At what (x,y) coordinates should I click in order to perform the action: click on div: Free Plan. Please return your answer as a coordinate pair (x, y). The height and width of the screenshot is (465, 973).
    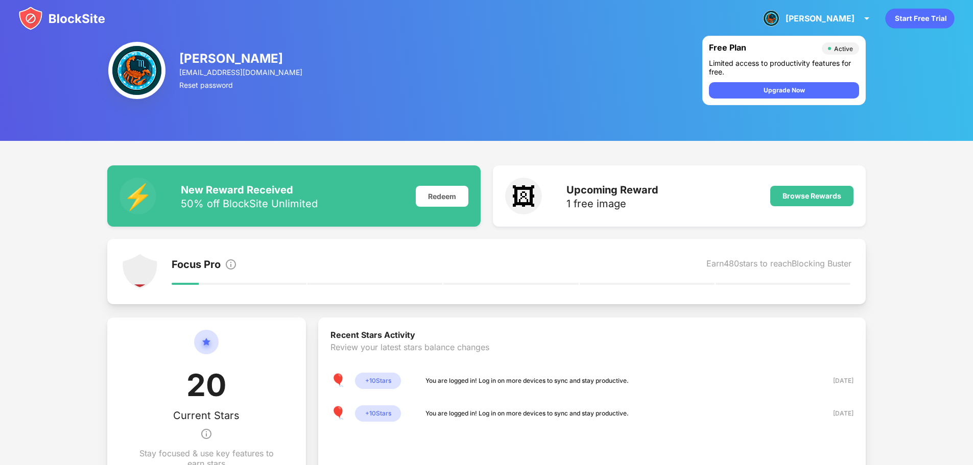
    Looking at the image, I should click on (763, 49).